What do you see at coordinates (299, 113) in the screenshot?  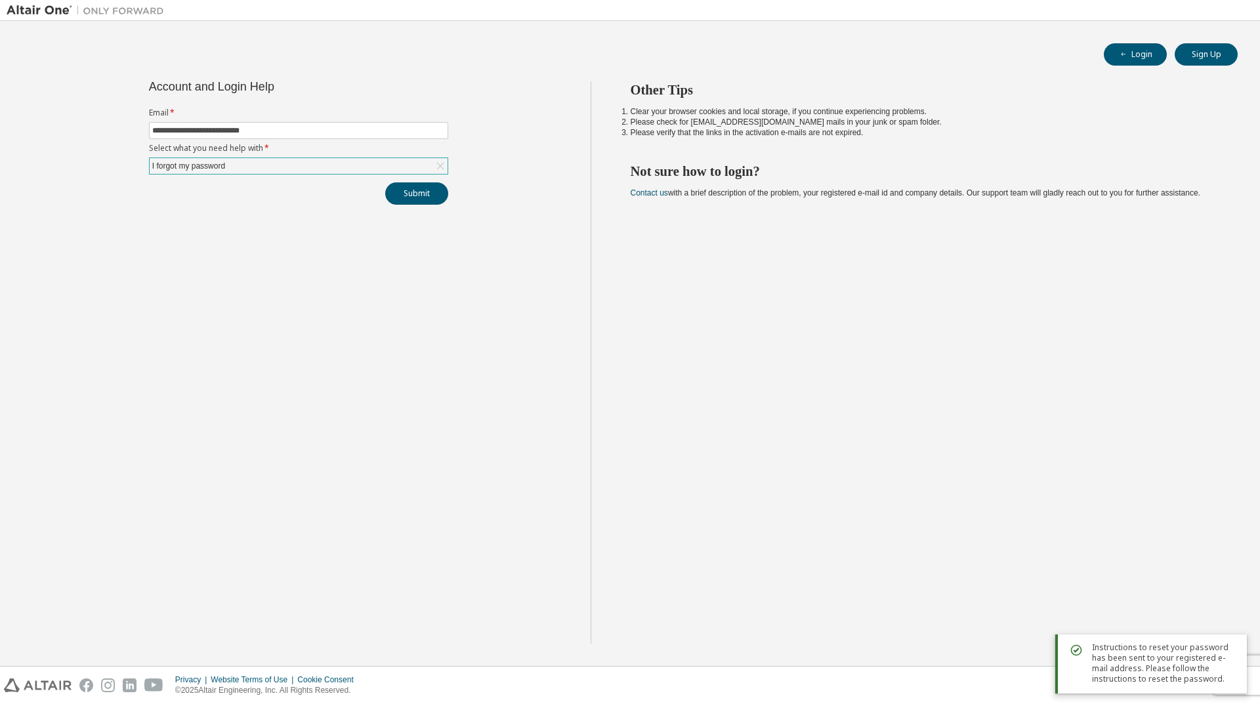 I see `label: Email` at bounding box center [299, 113].